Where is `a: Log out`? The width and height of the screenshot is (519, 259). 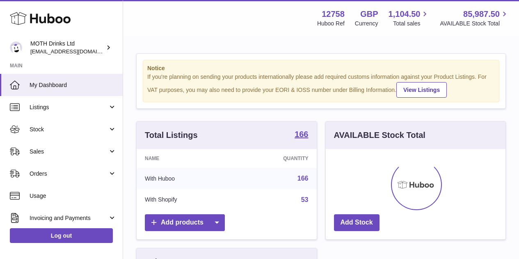
a: Log out is located at coordinates (61, 235).